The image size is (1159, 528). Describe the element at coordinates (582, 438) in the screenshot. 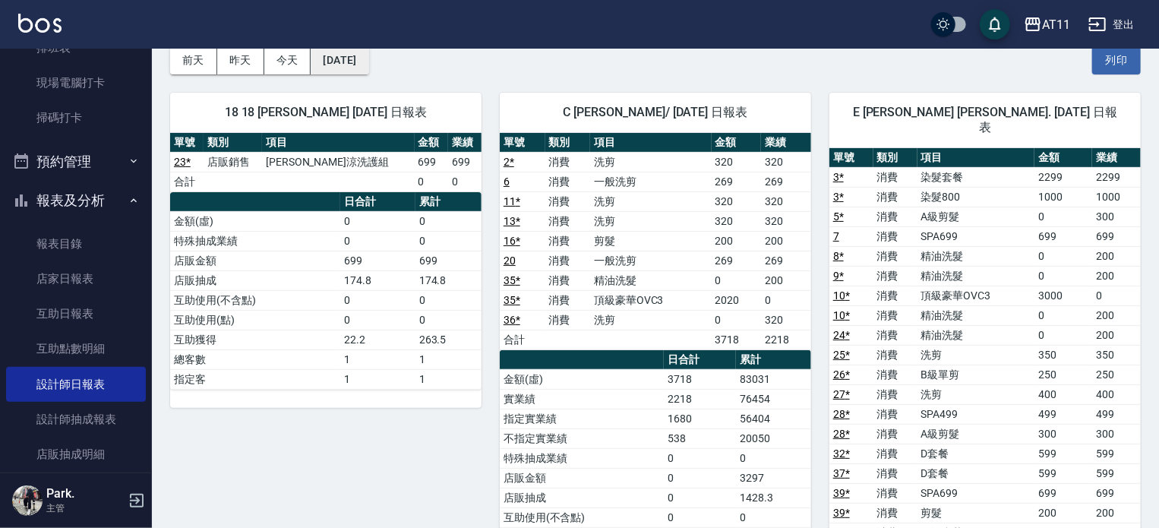

I see `td: 不指定實業績` at that location.